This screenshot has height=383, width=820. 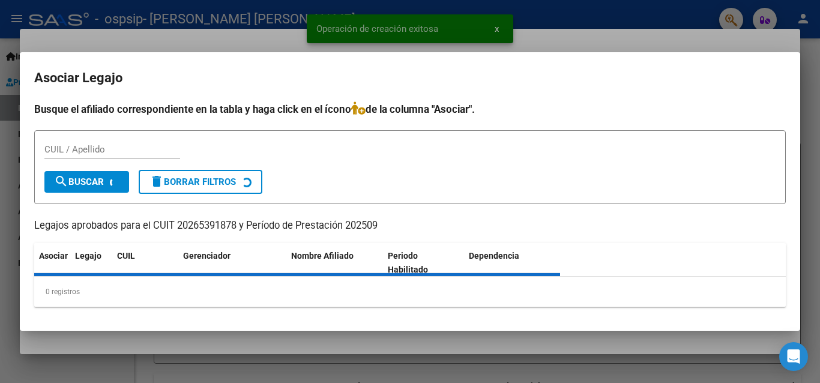 I want to click on h2: Asociar Legajo, so click(x=410, y=78).